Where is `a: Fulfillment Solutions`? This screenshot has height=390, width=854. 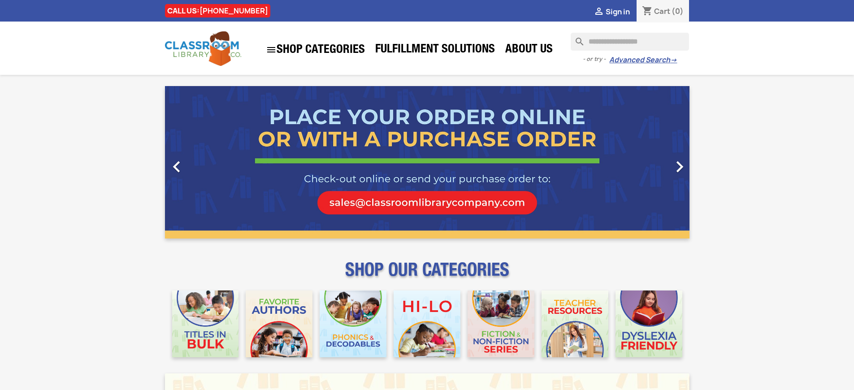 a: Fulfillment Solutions is located at coordinates (435, 50).